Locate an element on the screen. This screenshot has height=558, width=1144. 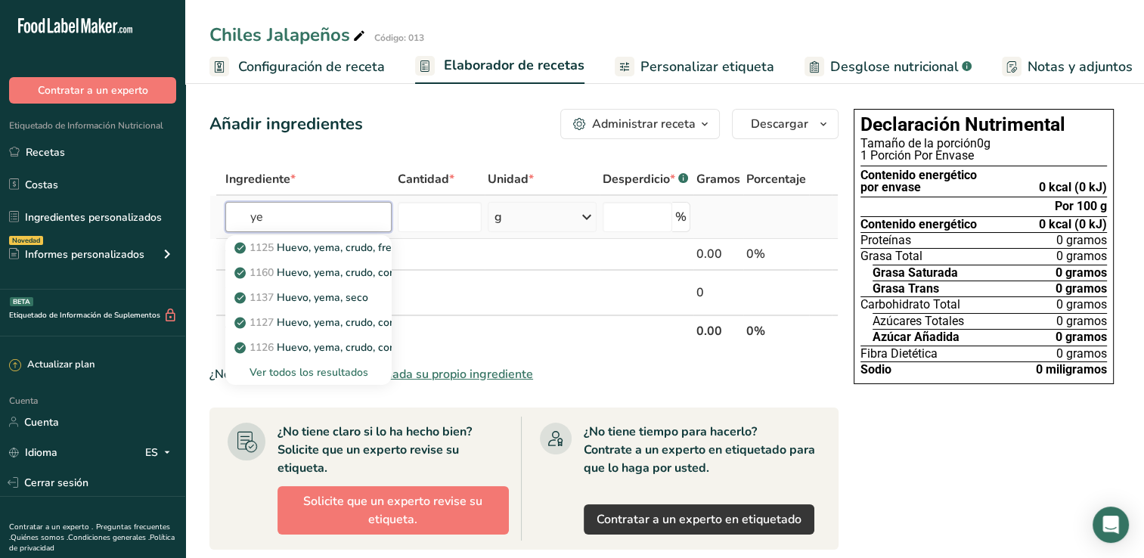
font: Huevo, yema, crudo, fresco is located at coordinates (343, 247).